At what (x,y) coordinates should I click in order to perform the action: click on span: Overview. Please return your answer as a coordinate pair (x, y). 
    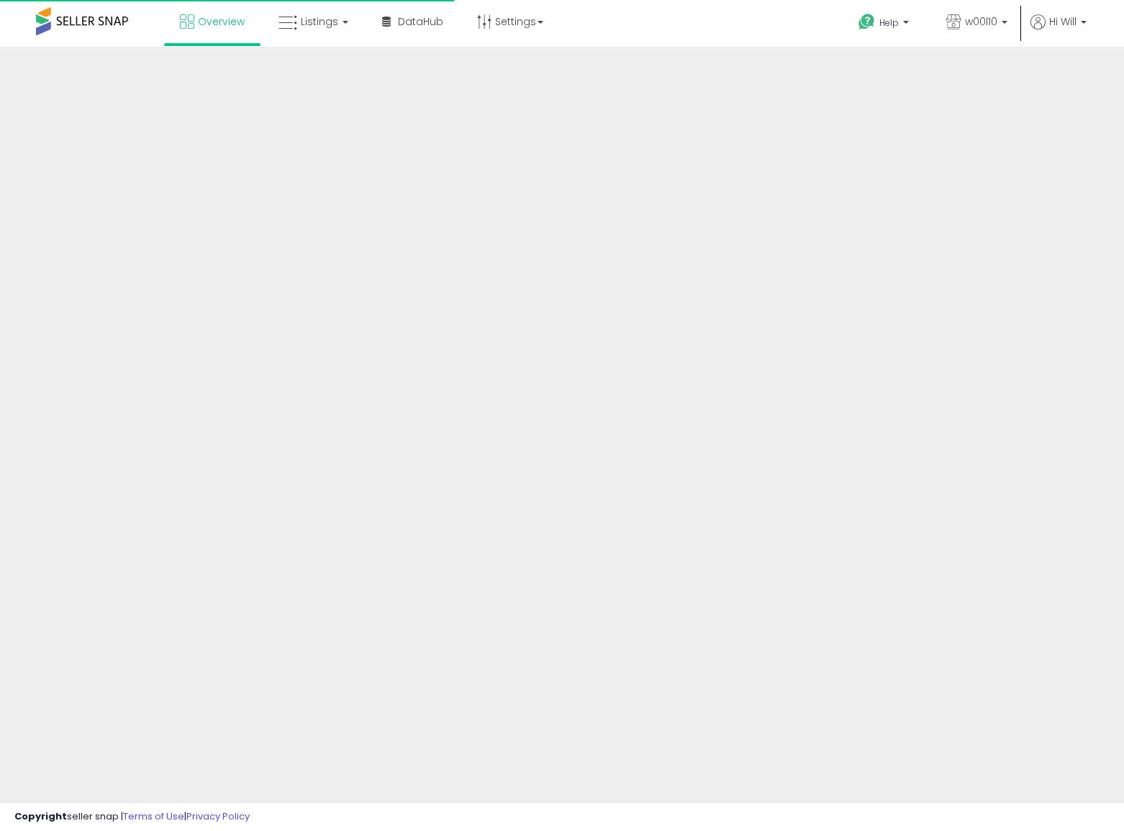
    Looking at the image, I should click on (221, 22).